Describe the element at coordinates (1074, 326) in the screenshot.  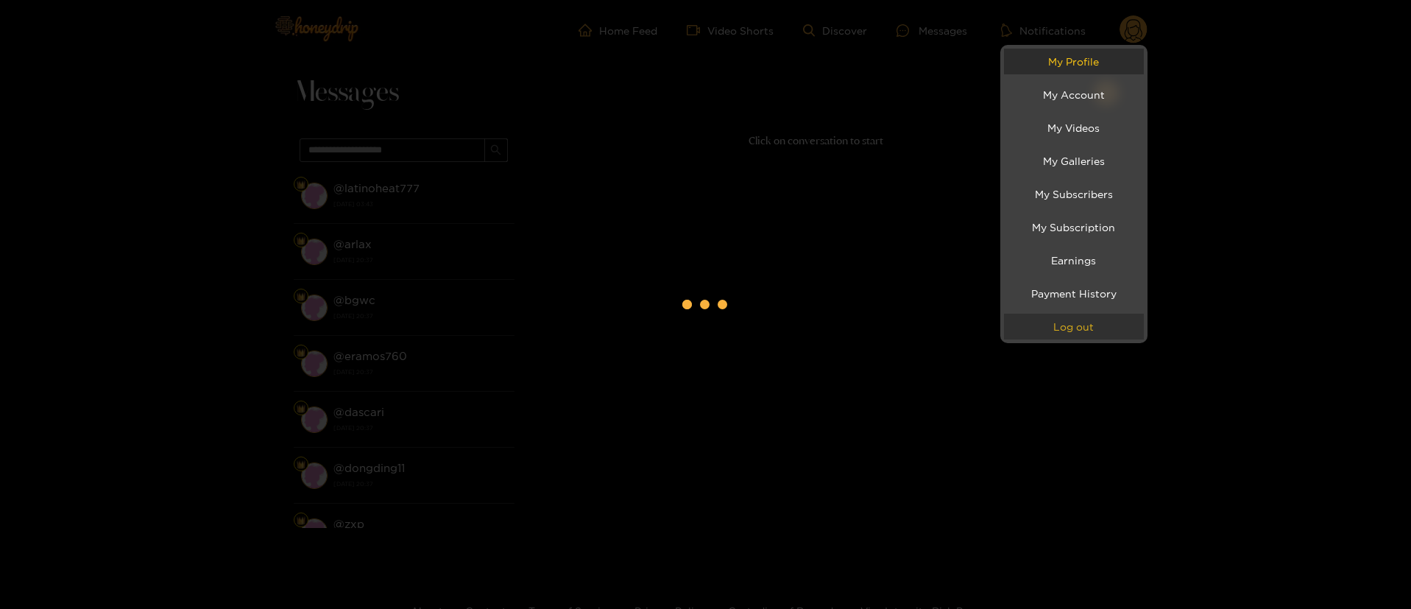
I see `button: Log out` at that location.